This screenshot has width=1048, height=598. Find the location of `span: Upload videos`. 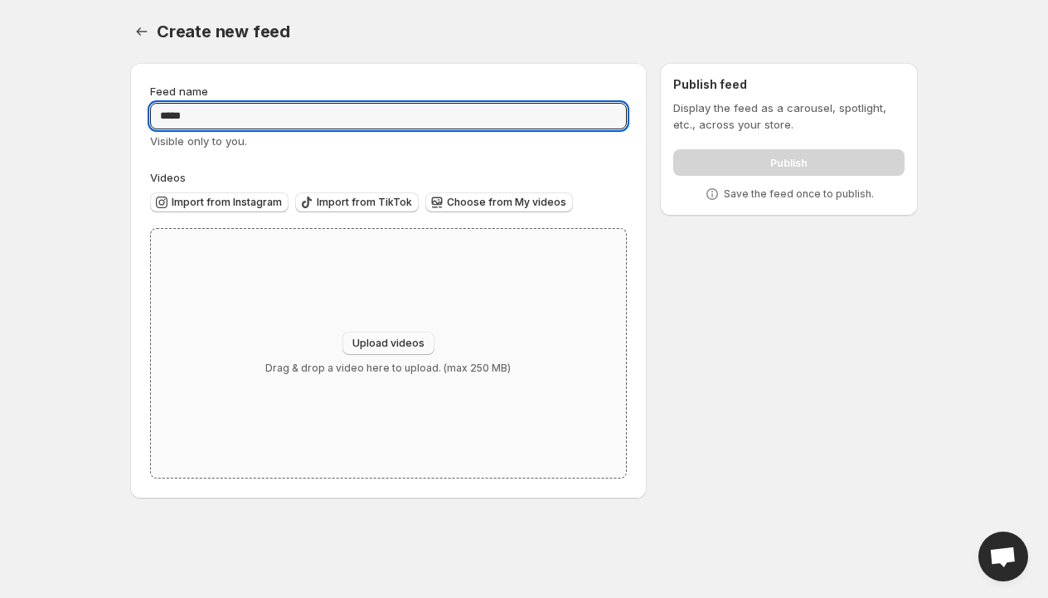

span: Upload videos is located at coordinates (388, 343).